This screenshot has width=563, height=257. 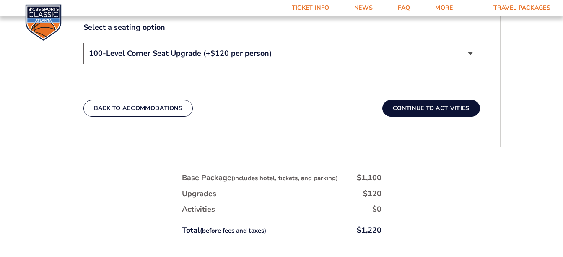 What do you see at coordinates (431, 108) in the screenshot?
I see `button: Continue To Activities` at bounding box center [431, 108].